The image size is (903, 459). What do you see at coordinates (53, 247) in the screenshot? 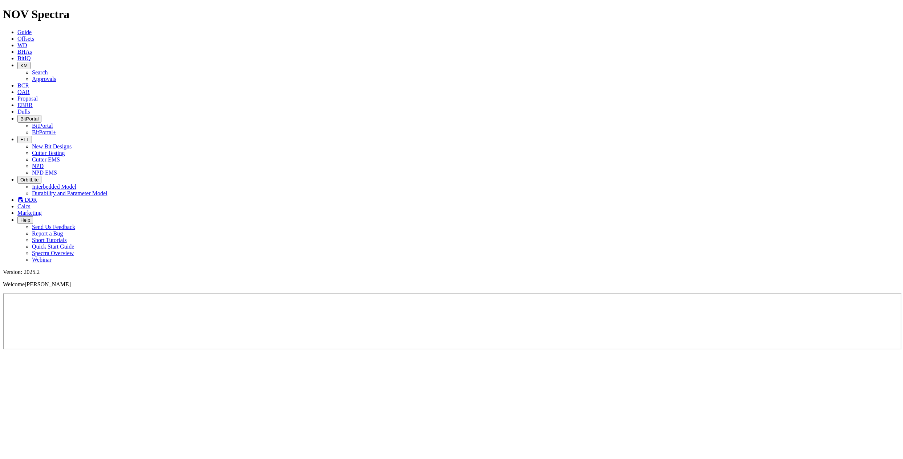
I see `a: Quick Start Guide` at bounding box center [53, 247].